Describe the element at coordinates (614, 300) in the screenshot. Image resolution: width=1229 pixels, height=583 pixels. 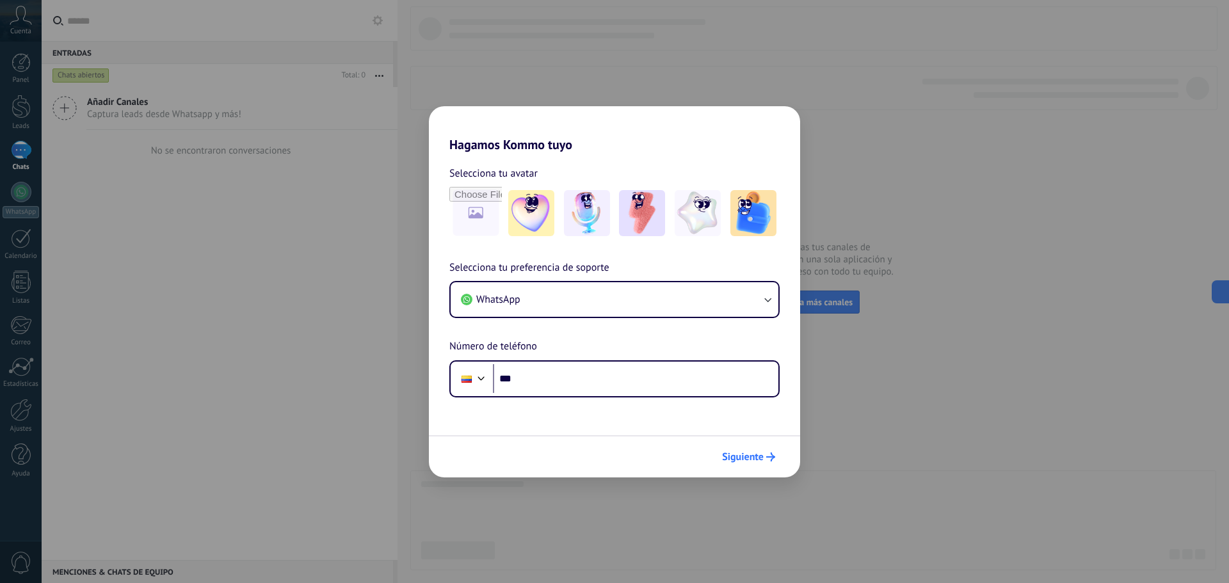
I see `button: WhatsApp` at that location.